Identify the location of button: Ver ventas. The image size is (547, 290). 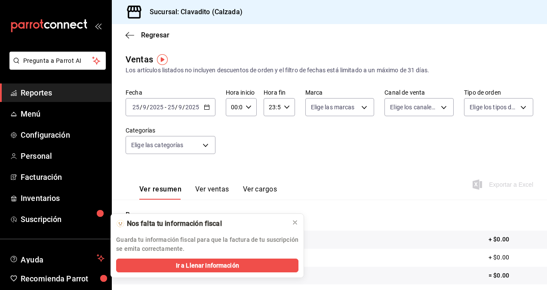
(212, 192).